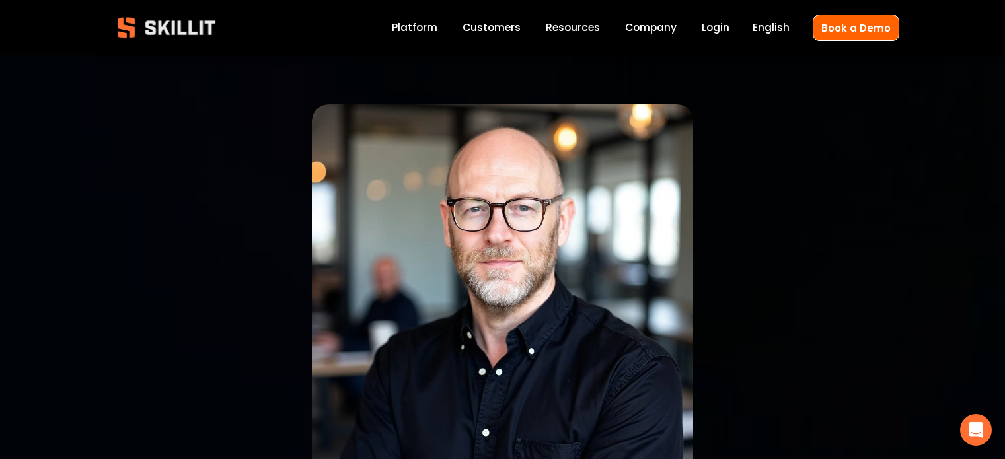 This screenshot has height=459, width=1005. What do you see at coordinates (715, 28) in the screenshot?
I see `a: Login` at bounding box center [715, 28].